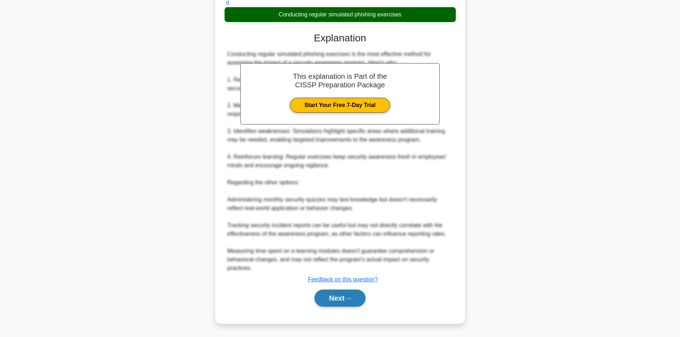 This screenshot has height=337, width=680. Describe the element at coordinates (340, 161) in the screenshot. I see `div: Conducting regular simulated phishing exercises is the most effective method for assessing the im...` at that location.